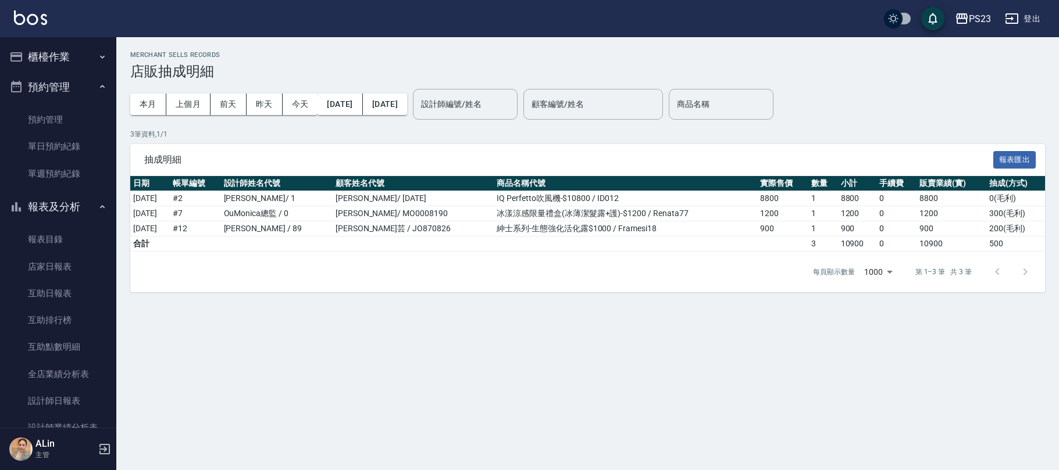  Describe the element at coordinates (1015, 244) in the screenshot. I see `td: 500` at that location.